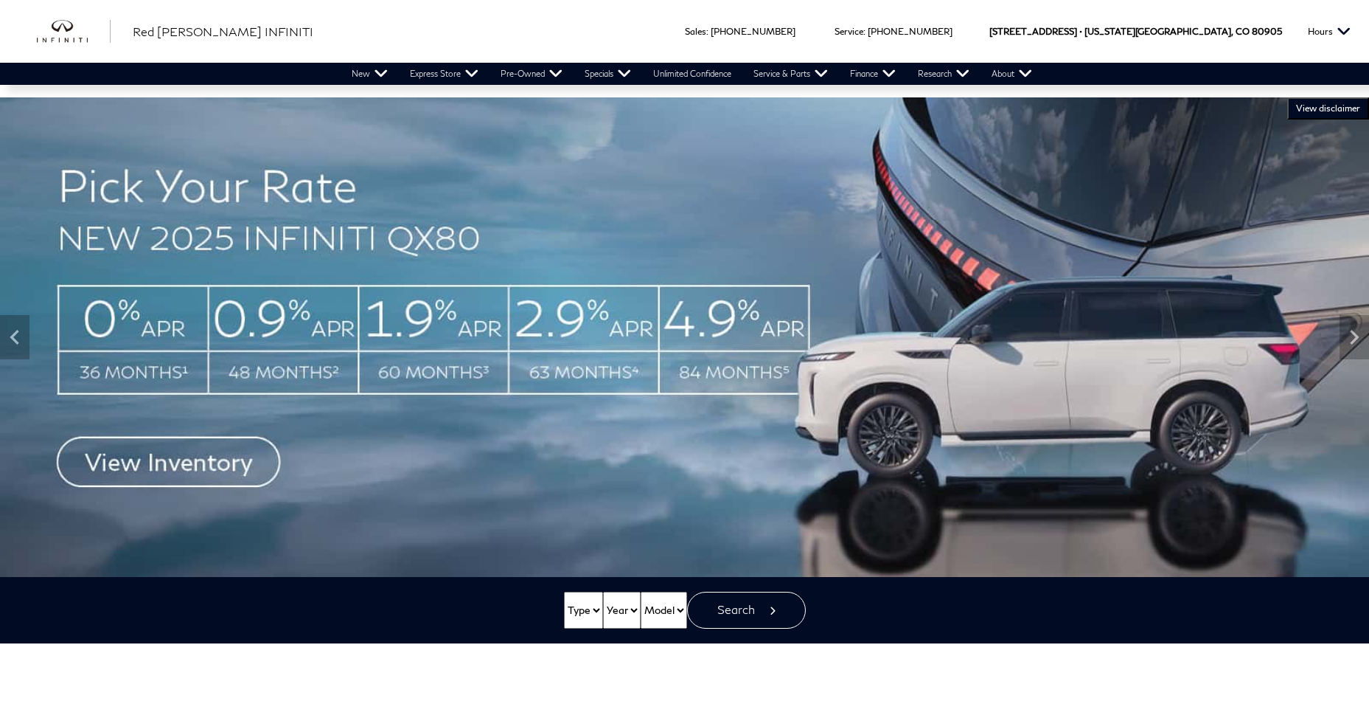 Image resolution: width=1369 pixels, height=704 pixels. I want to click on select: Vehicle Model, so click(664, 610).